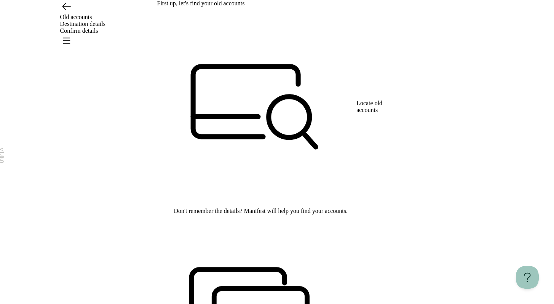 Image resolution: width=554 pixels, height=304 pixels. I want to click on button: Open menu, so click(66, 40).